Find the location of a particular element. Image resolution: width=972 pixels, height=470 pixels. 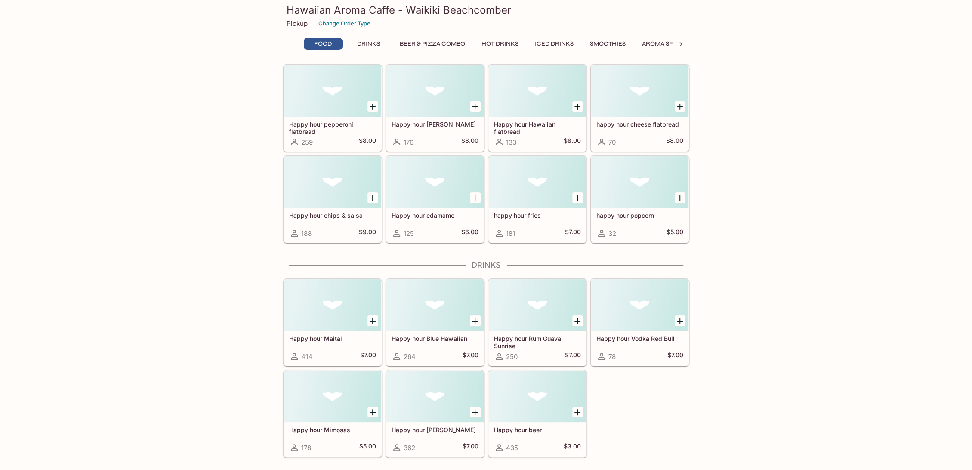

div: Happy hour Mimosas is located at coordinates (333, 396).